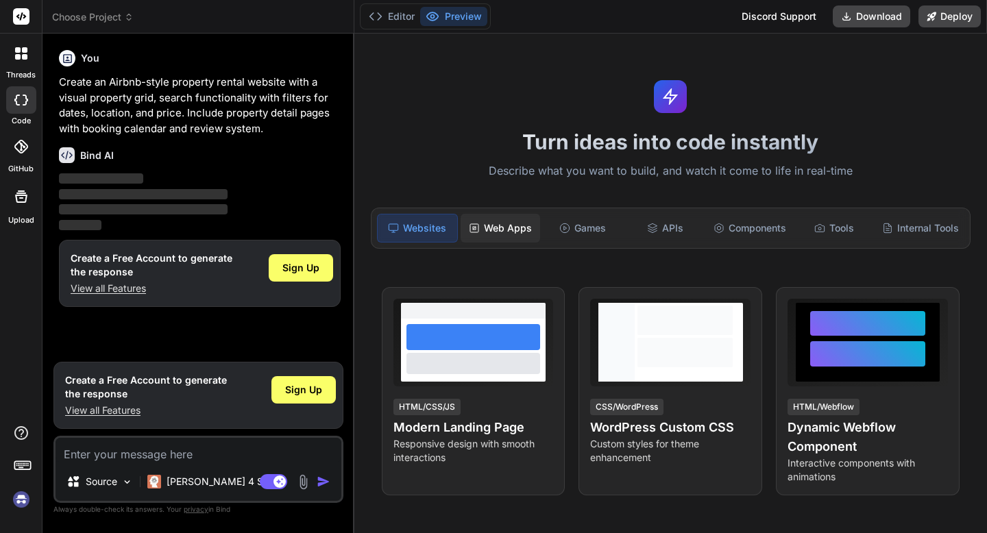 The height and width of the screenshot is (533, 987). What do you see at coordinates (834, 228) in the screenshot?
I see `div: Tools` at bounding box center [834, 228].